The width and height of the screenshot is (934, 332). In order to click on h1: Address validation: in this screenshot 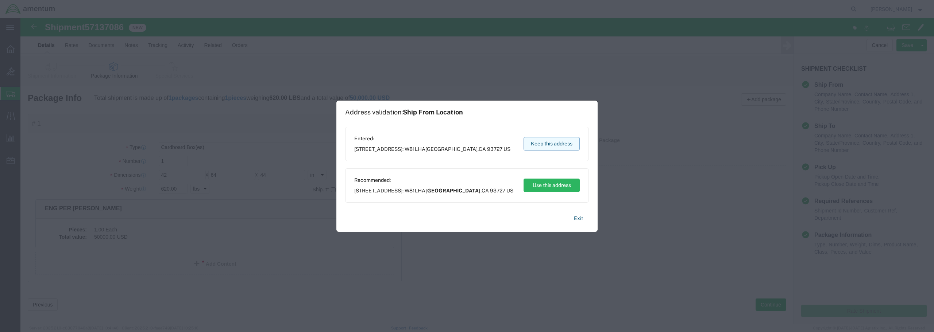, I will do `click(404, 112)`.